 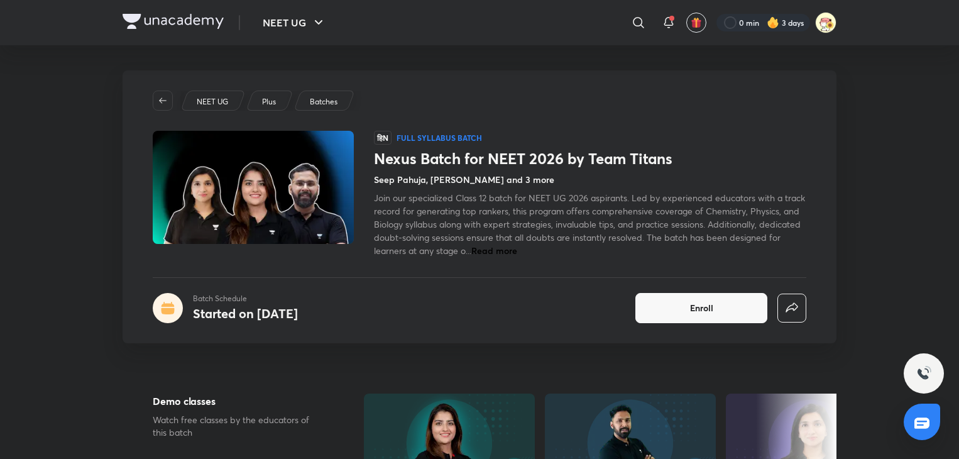 I want to click on img: Samikshya Patra, so click(x=826, y=23).